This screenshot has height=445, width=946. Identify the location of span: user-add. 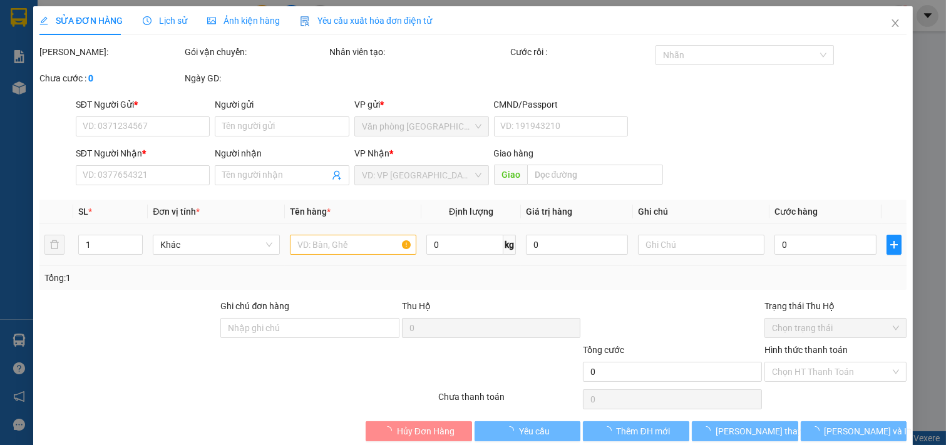
(337, 175).